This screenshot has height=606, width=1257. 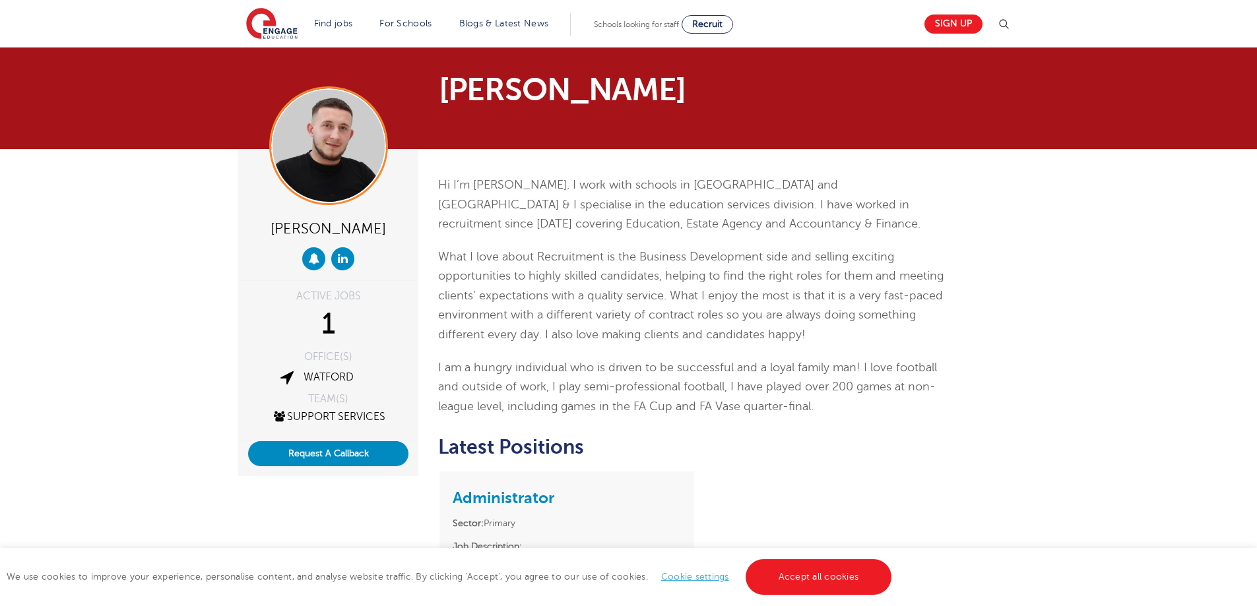 I want to click on strong: Job Description:, so click(x=487, y=546).